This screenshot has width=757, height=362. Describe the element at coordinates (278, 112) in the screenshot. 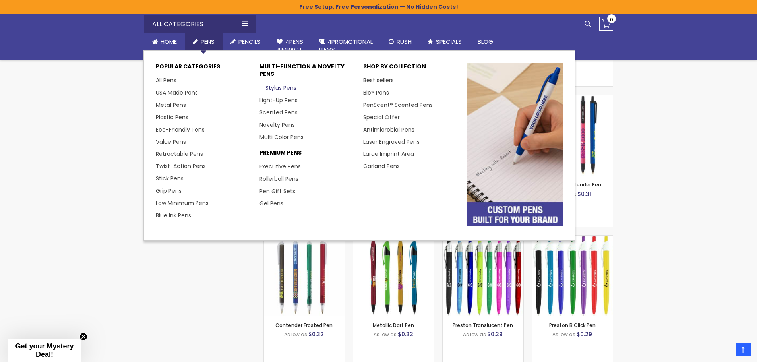

I see `a: Scented Pens` at that location.